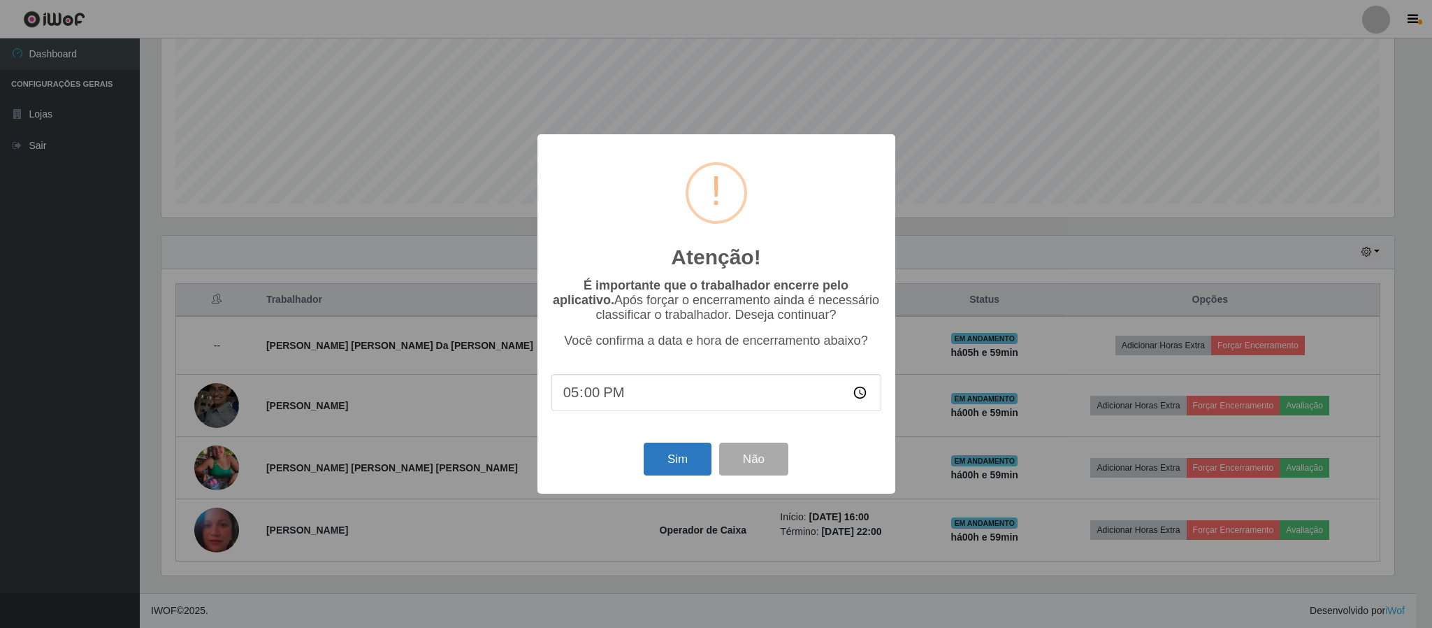 Image resolution: width=1432 pixels, height=628 pixels. Describe the element at coordinates (677, 459) in the screenshot. I see `button: Sim` at that location.